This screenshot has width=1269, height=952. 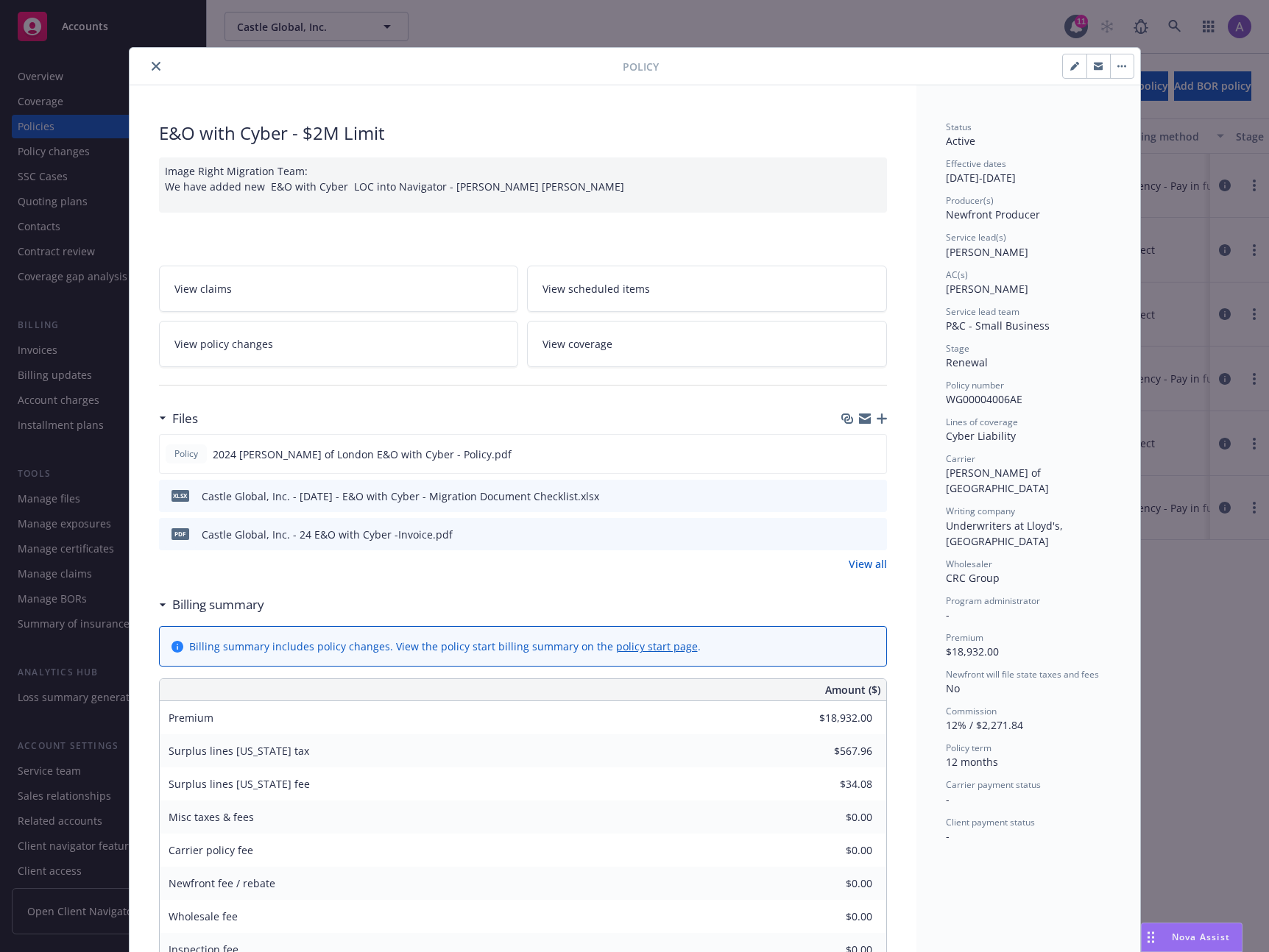 What do you see at coordinates (969, 564) in the screenshot?
I see `span: Wholesaler` at bounding box center [969, 564].